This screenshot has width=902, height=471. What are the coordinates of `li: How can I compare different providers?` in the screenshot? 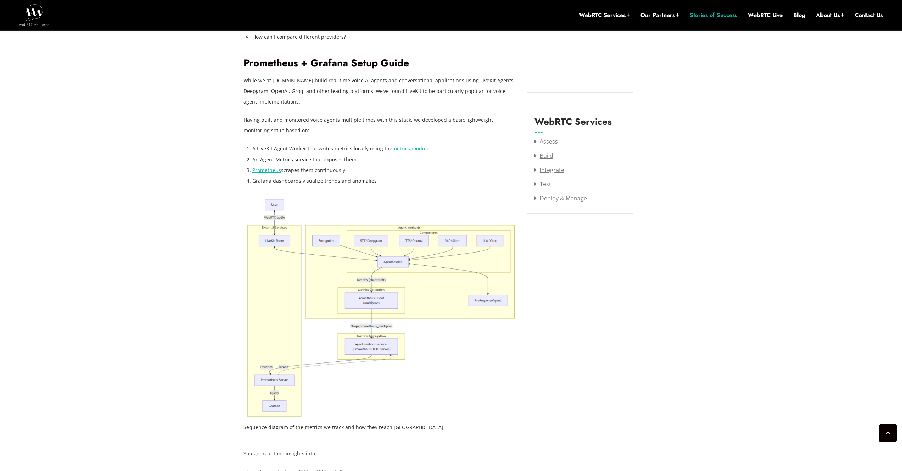 It's located at (384, 37).